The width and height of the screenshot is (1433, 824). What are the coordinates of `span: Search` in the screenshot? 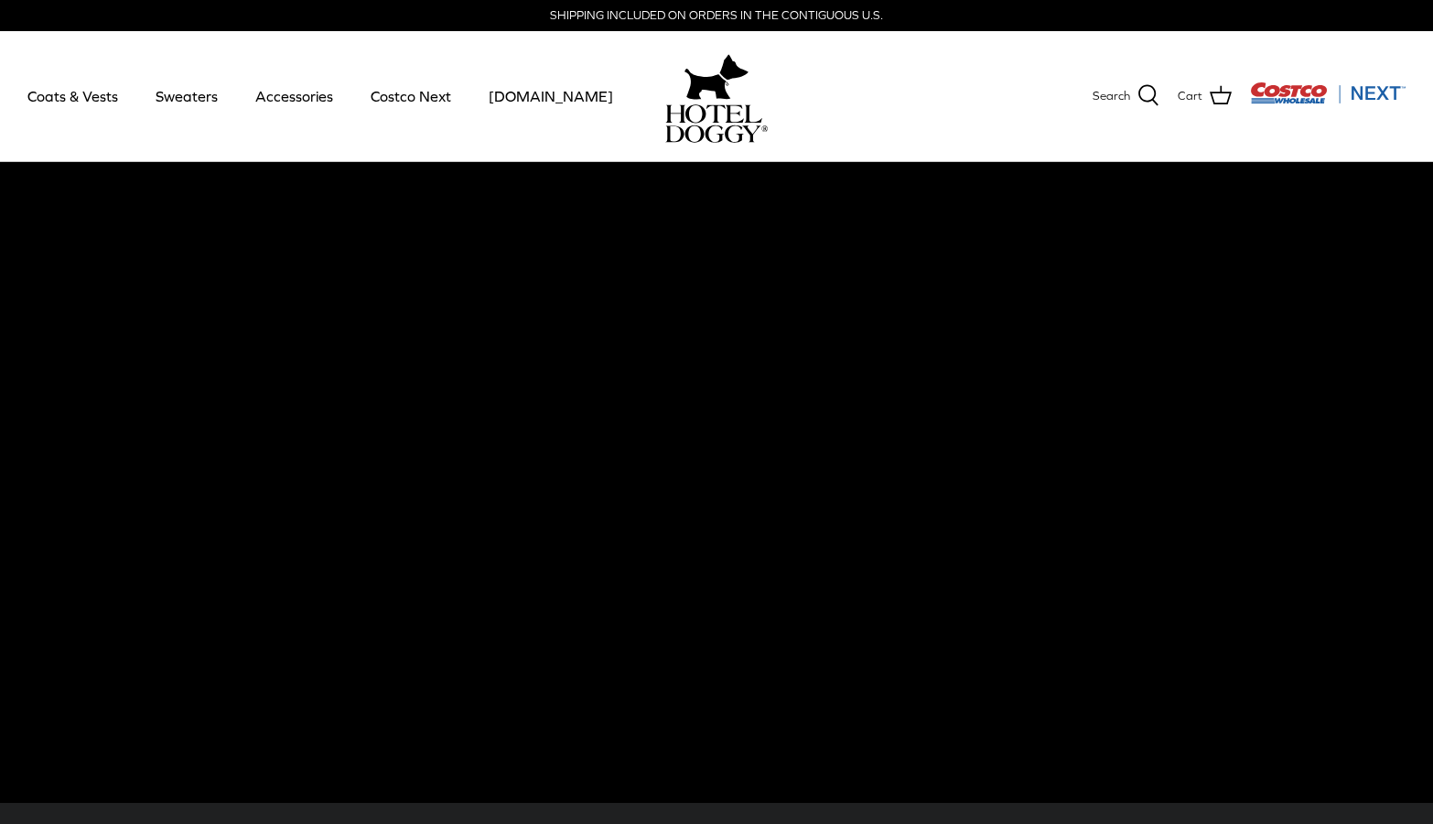 It's located at (1111, 96).